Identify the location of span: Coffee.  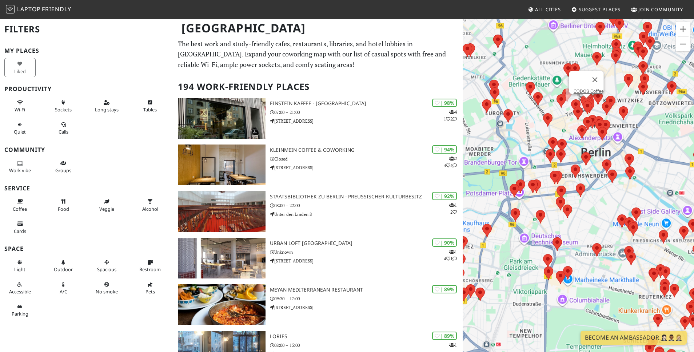
(20, 209).